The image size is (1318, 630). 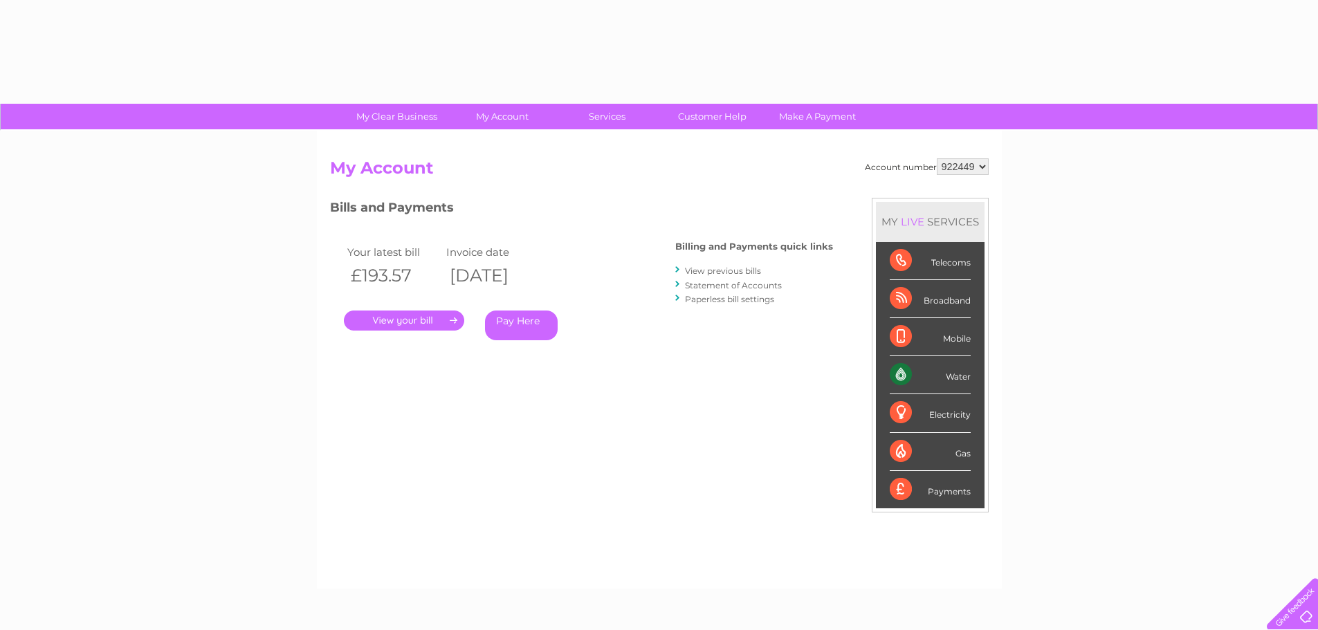 What do you see at coordinates (930, 261) in the screenshot?
I see `div: Telecoms` at bounding box center [930, 261].